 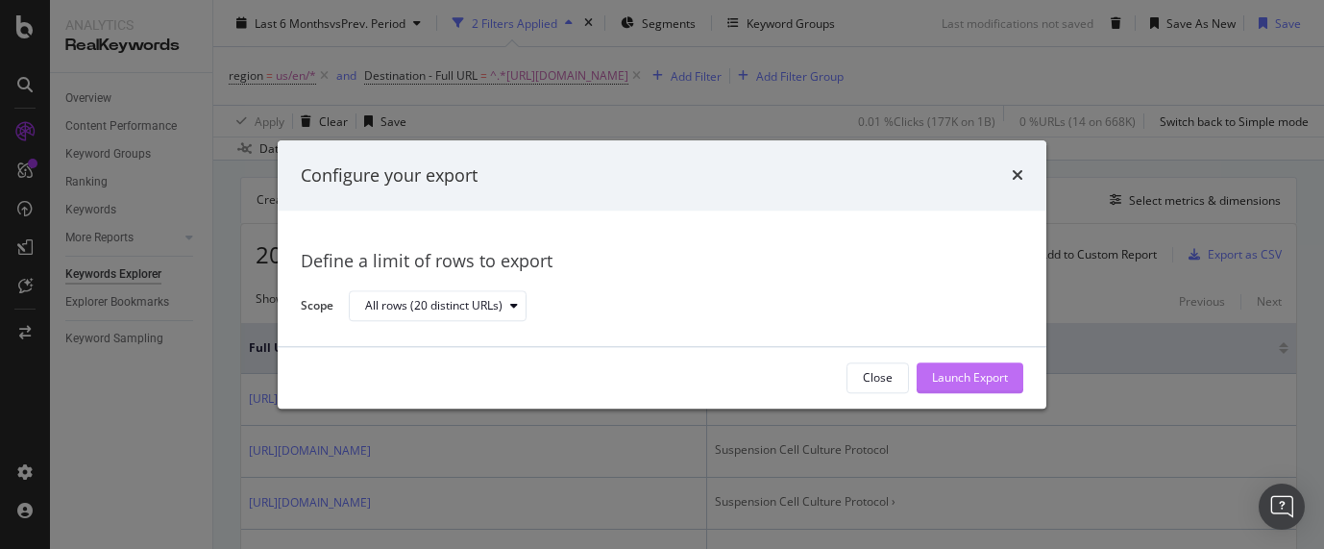 What do you see at coordinates (877, 378) in the screenshot?
I see `button: Close` at bounding box center [877, 378].